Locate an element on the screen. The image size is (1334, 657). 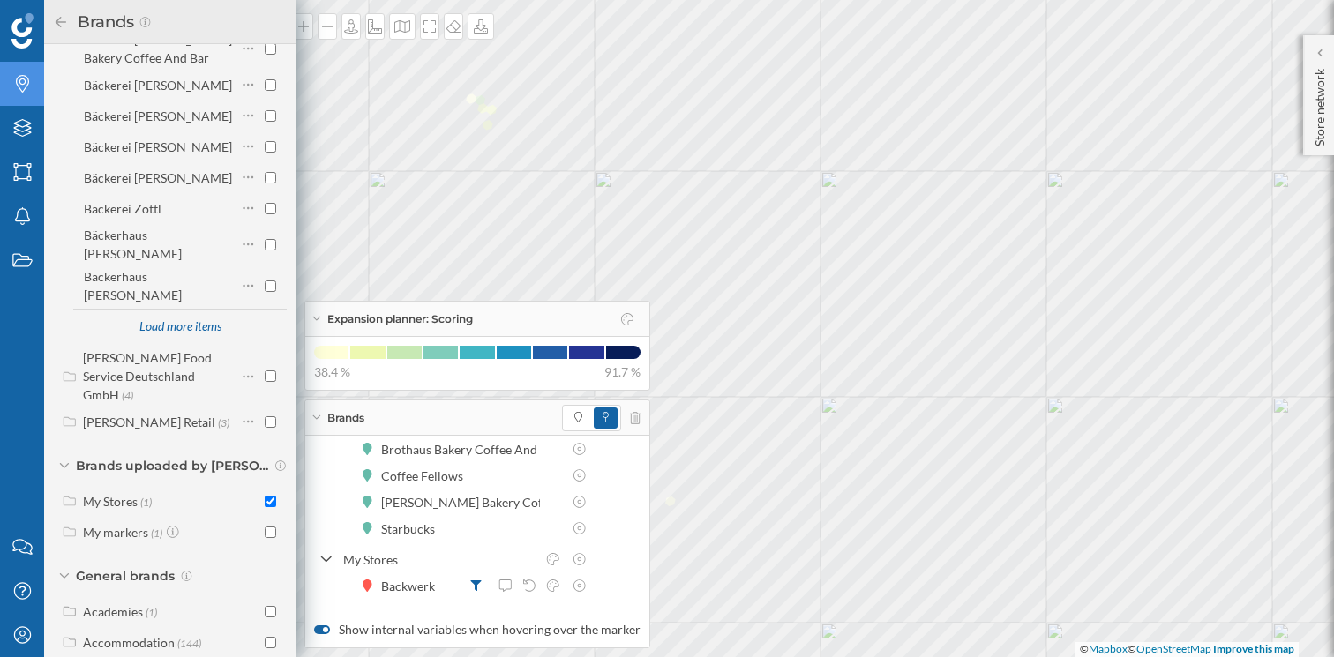
p: Store network is located at coordinates (1320, 104).